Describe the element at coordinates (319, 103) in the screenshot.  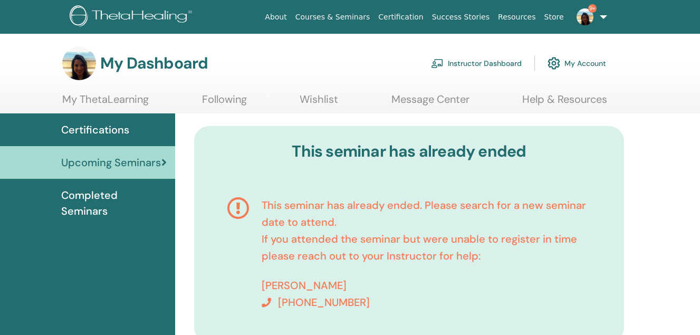
I see `a: Wishlist` at that location.